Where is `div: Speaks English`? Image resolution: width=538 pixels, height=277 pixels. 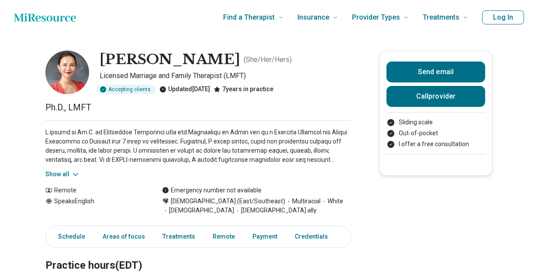 div: Speaks English is located at coordinates (95, 206).